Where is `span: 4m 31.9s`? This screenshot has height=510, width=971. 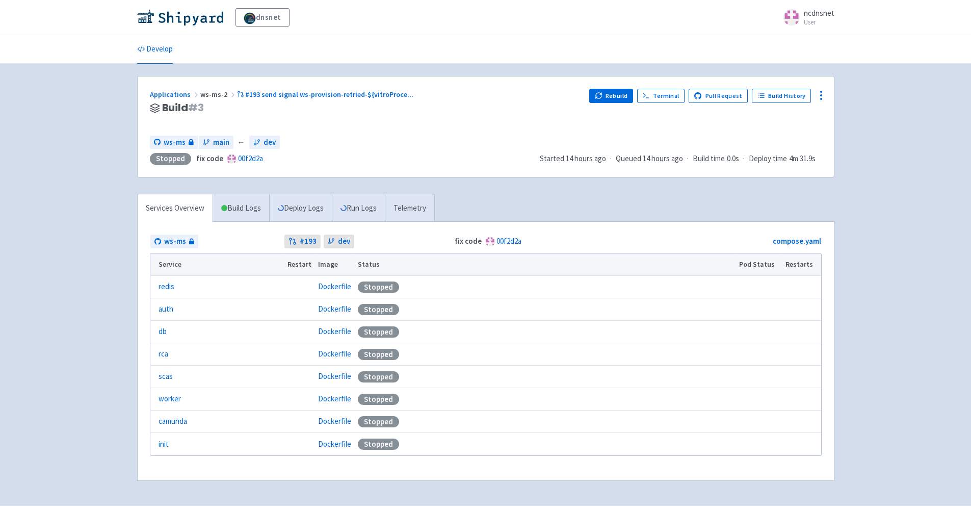
span: 4m 31.9s is located at coordinates (802, 158).